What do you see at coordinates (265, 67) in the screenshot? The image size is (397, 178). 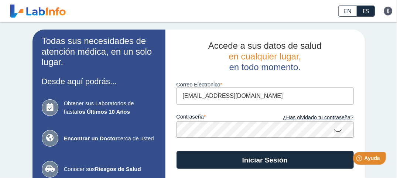 I see `span: en todo momento.` at bounding box center [265, 67].